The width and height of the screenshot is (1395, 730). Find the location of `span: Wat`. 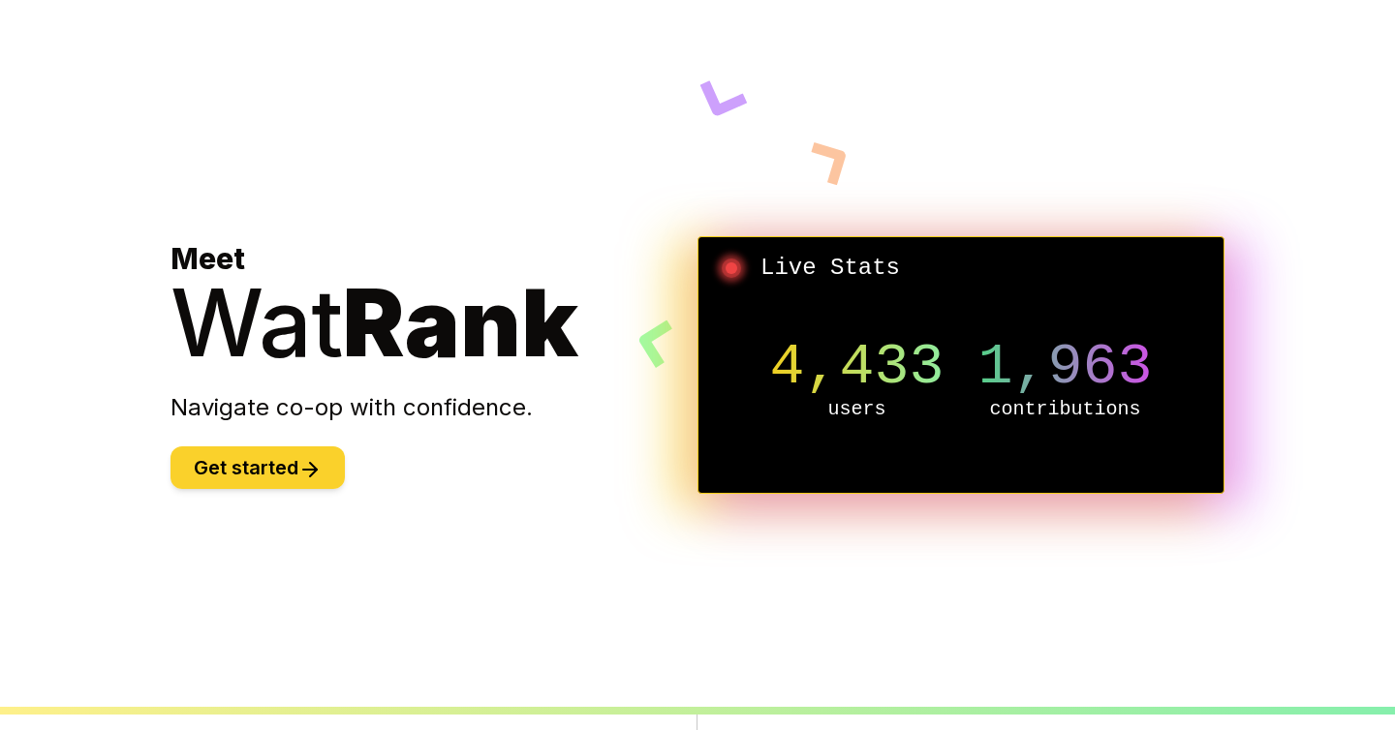

span: Wat is located at coordinates (257, 323).